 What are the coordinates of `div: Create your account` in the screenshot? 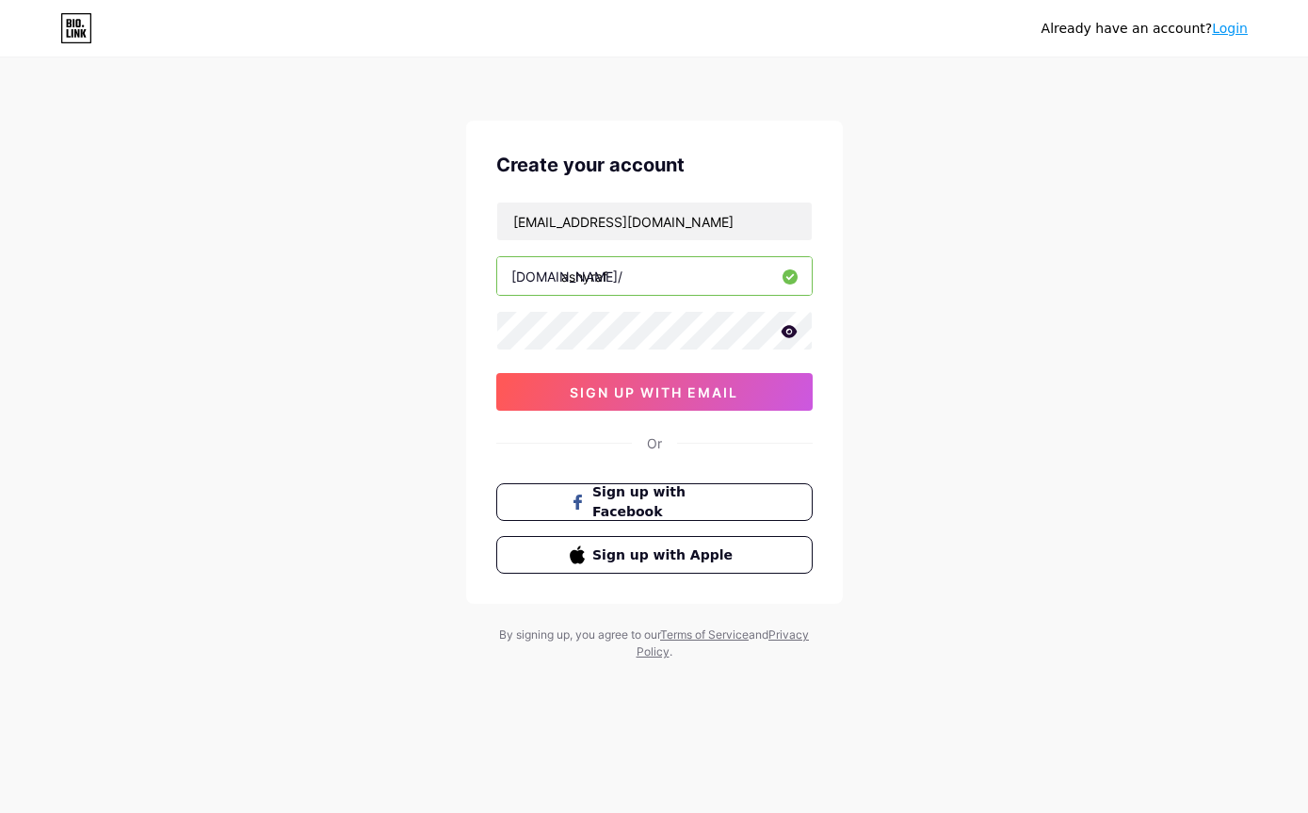 It's located at (654, 165).